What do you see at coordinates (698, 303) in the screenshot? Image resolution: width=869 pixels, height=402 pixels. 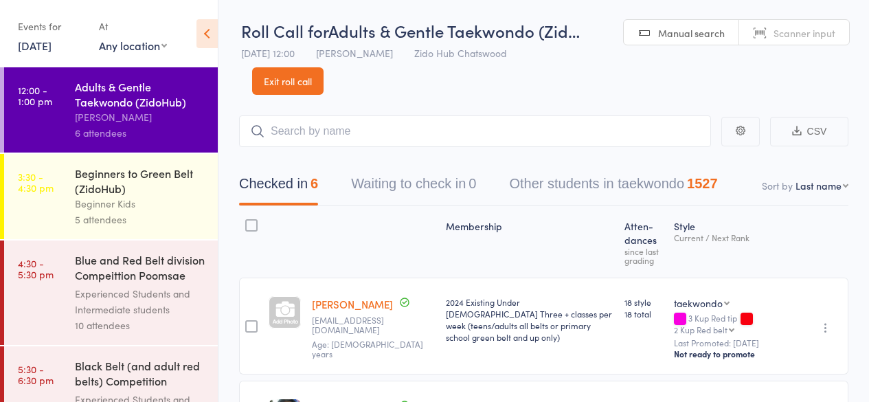 I see `div: taekwondo` at bounding box center [698, 303].